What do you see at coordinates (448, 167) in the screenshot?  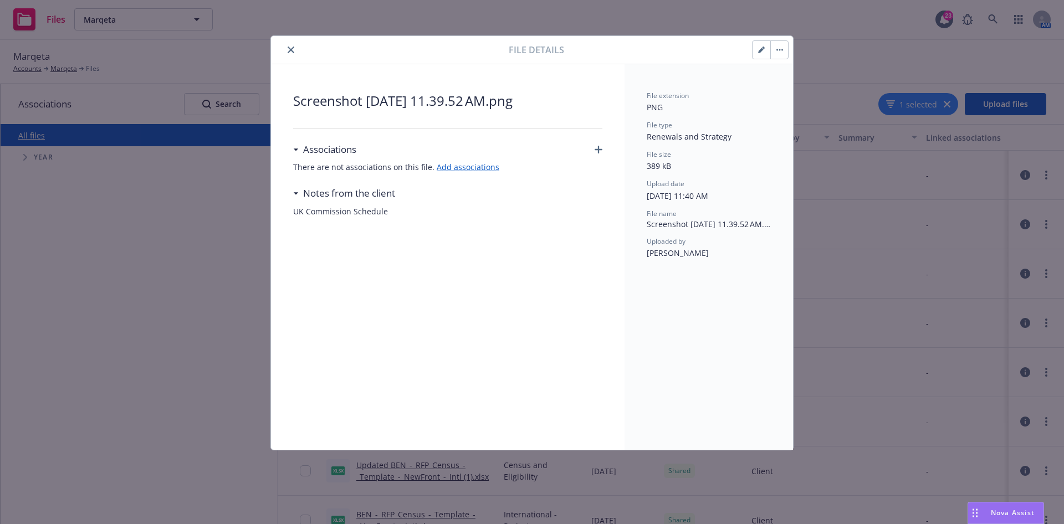 I see `span: There are not associations on this file.` at bounding box center [448, 167].